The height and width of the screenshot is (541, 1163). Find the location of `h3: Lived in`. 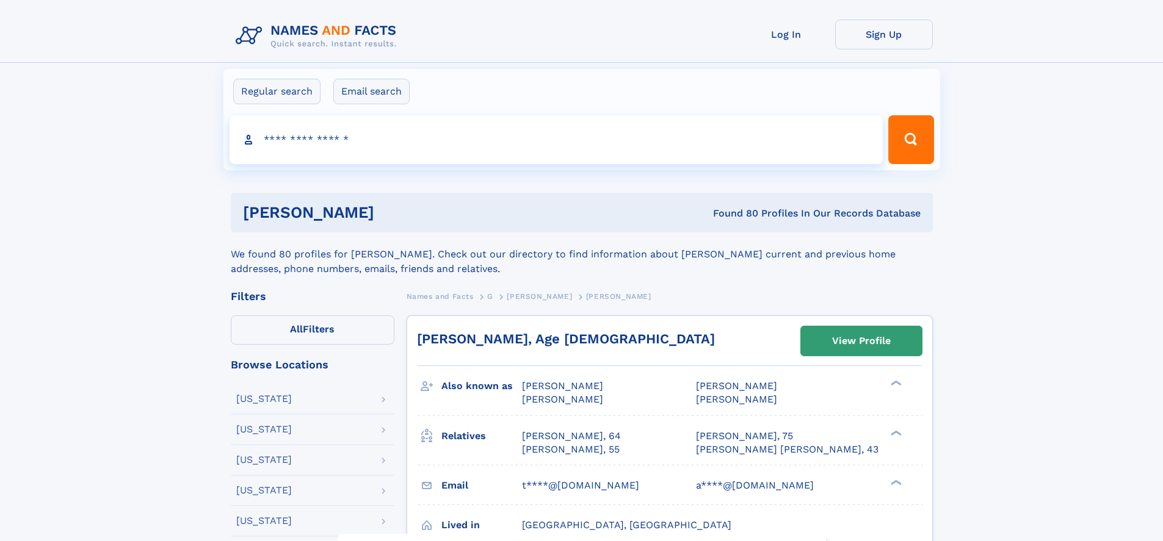

h3: Lived in is located at coordinates (482, 525).